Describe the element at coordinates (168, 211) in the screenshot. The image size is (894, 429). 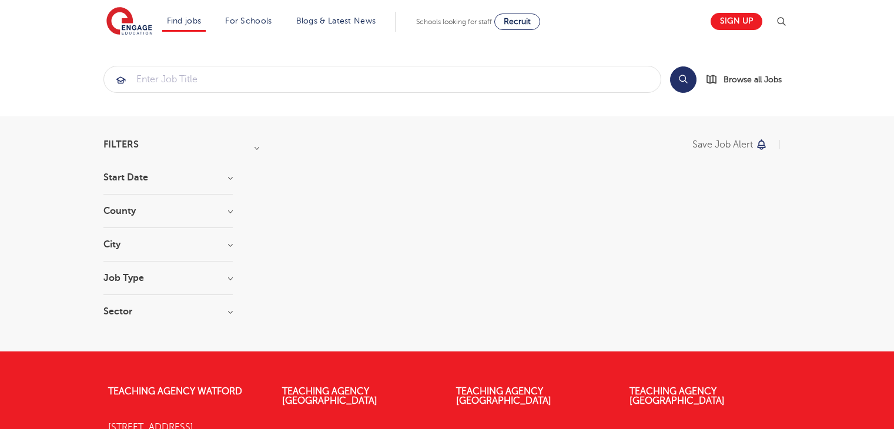
I see `h3: County` at that location.